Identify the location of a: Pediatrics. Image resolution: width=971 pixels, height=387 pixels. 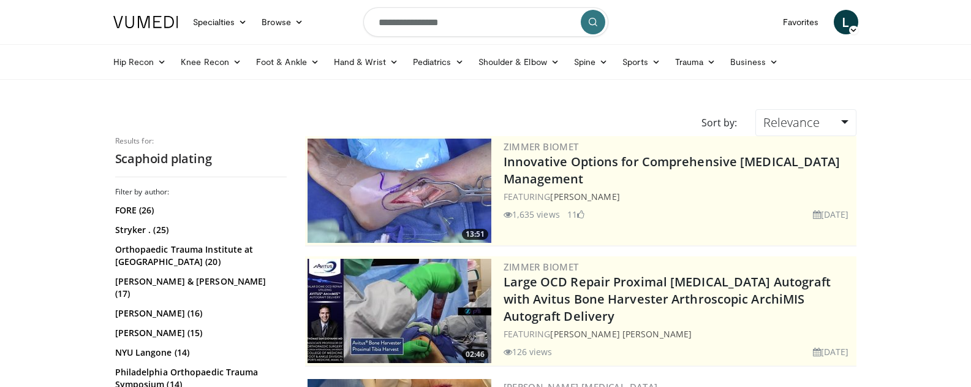
(438, 62).